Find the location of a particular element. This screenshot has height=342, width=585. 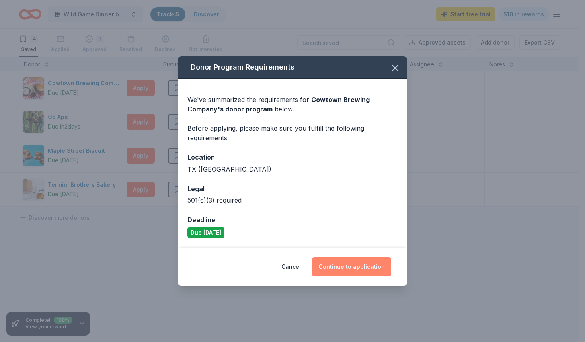

div: Legal is located at coordinates (292, 189).